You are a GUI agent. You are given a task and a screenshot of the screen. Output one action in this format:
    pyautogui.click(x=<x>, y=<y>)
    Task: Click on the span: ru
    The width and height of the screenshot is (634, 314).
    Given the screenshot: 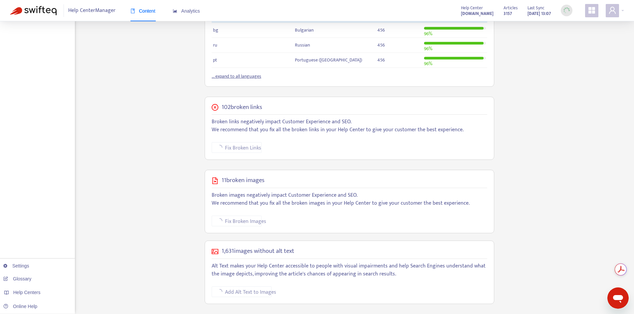 What is the action you would take?
    pyautogui.click(x=215, y=45)
    